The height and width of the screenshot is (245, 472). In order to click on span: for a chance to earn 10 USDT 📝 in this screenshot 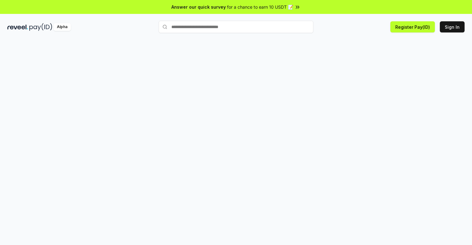, I will do `click(260, 7)`.